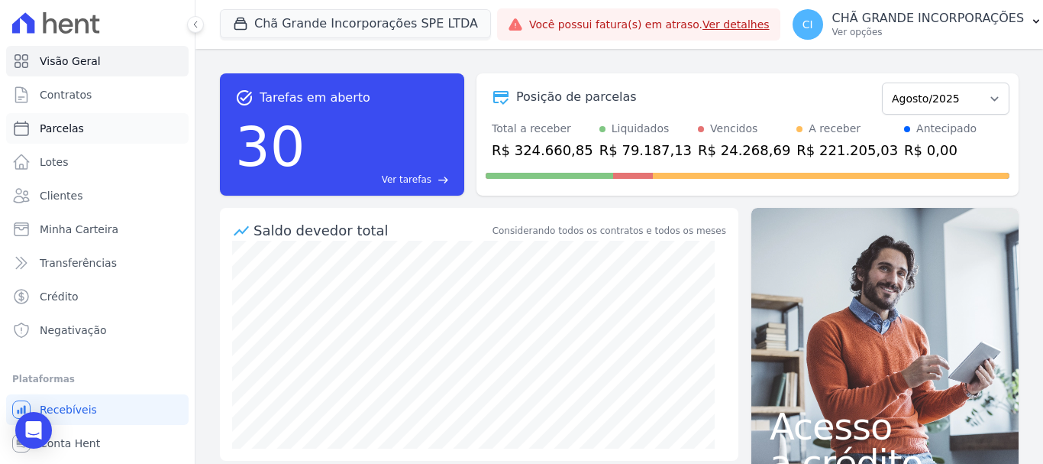  Describe the element at coordinates (270, 147) in the screenshot. I see `div: 30` at that location.